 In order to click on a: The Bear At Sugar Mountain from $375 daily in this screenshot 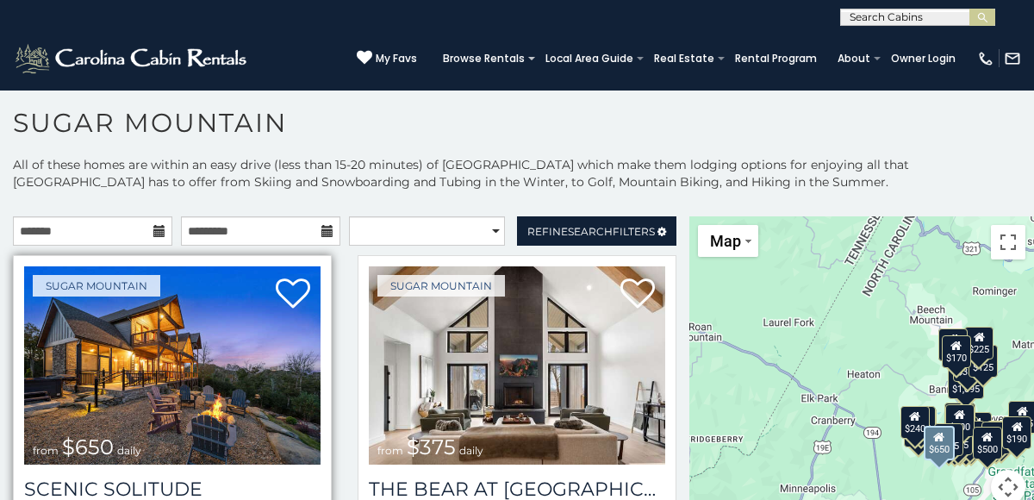, I will do `click(517, 365)`.